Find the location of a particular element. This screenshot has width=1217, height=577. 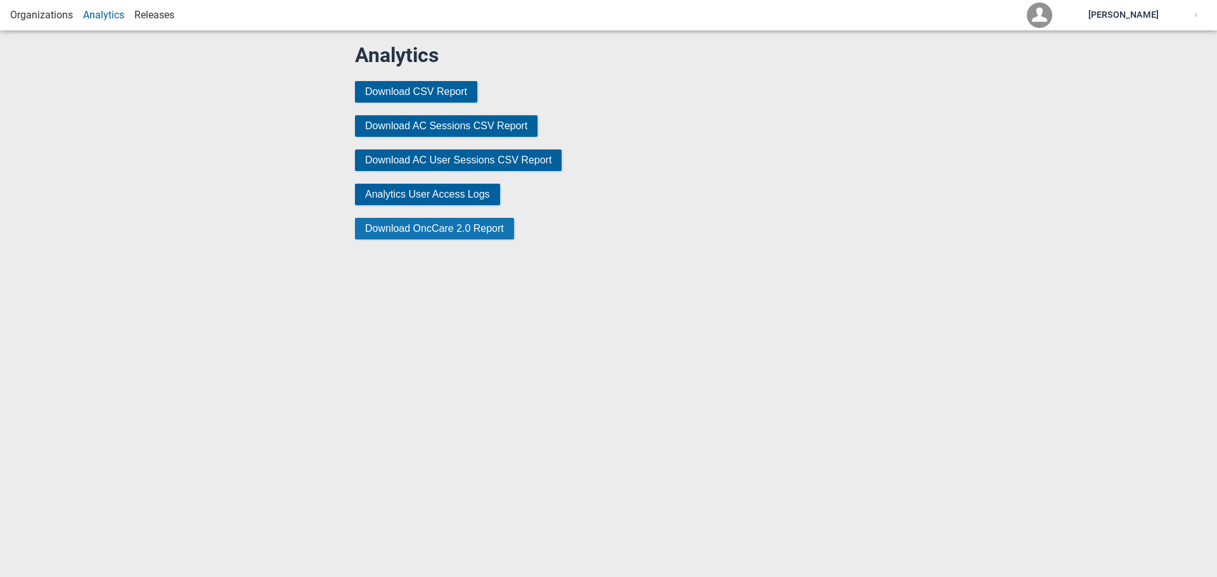

img: profile avatar is located at coordinates (1040, 15).